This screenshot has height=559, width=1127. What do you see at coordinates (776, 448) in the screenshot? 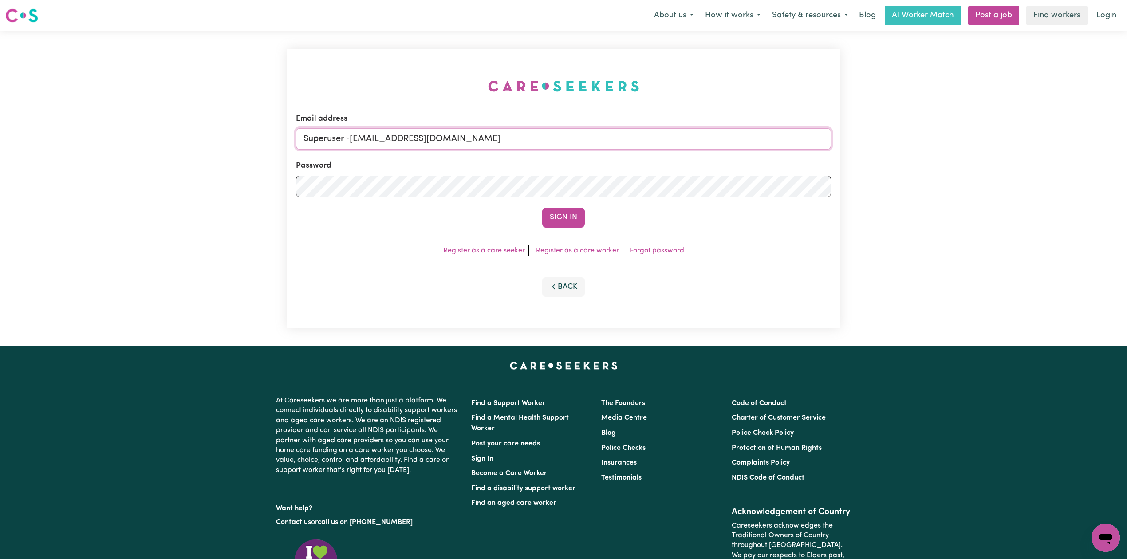
I see `a: Protection of Human Rights` at bounding box center [776, 448].